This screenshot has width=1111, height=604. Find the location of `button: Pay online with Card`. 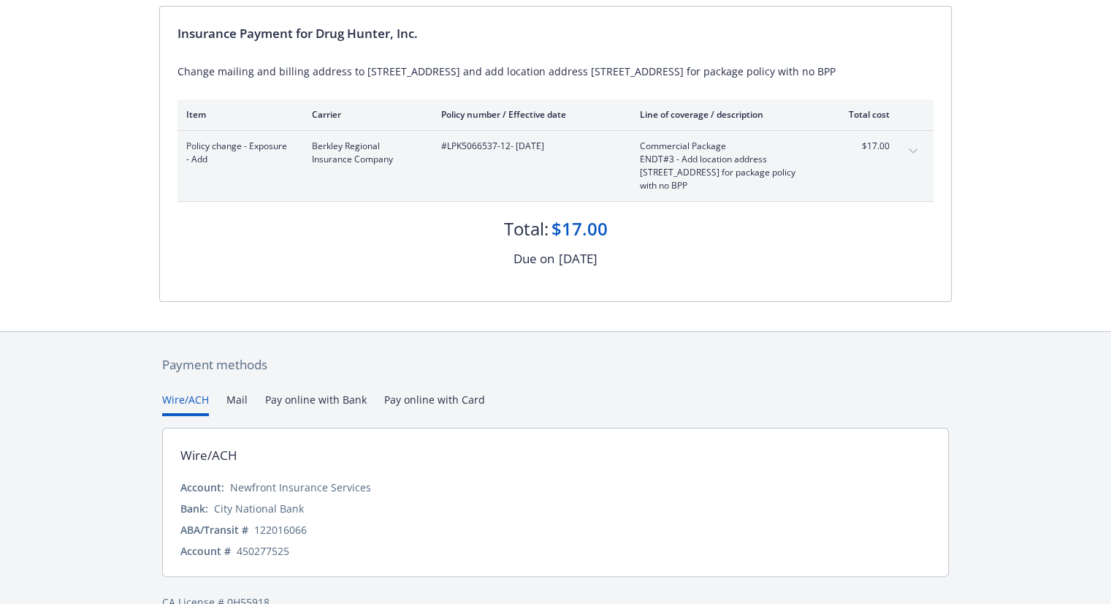

button: Pay online with Card is located at coordinates (435, 403).